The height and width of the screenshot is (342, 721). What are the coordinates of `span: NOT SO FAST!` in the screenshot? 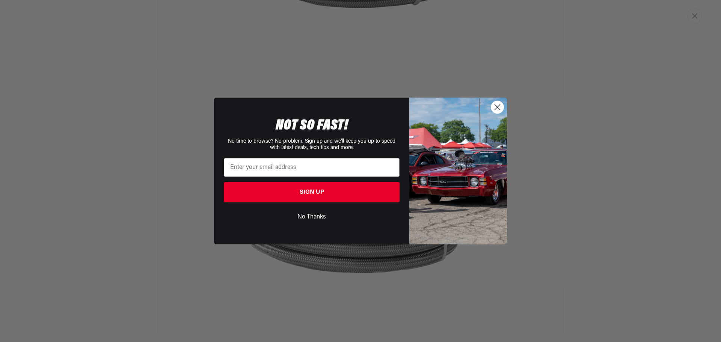 It's located at (312, 126).